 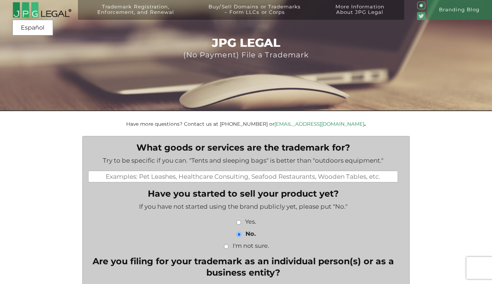 What do you see at coordinates (136, 14) in the screenshot?
I see `a: Trademark Registration,Enforcement, and Renewal` at bounding box center [136, 14].